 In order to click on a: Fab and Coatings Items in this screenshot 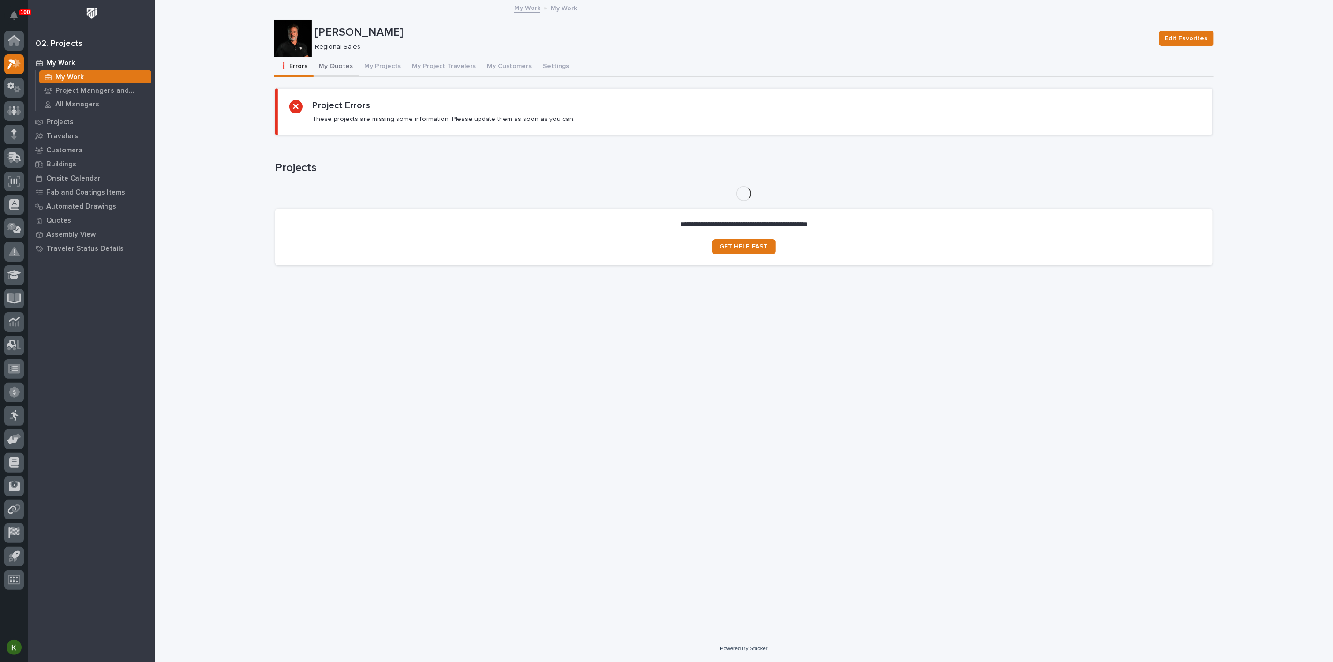, I will do `click(91, 192)`.